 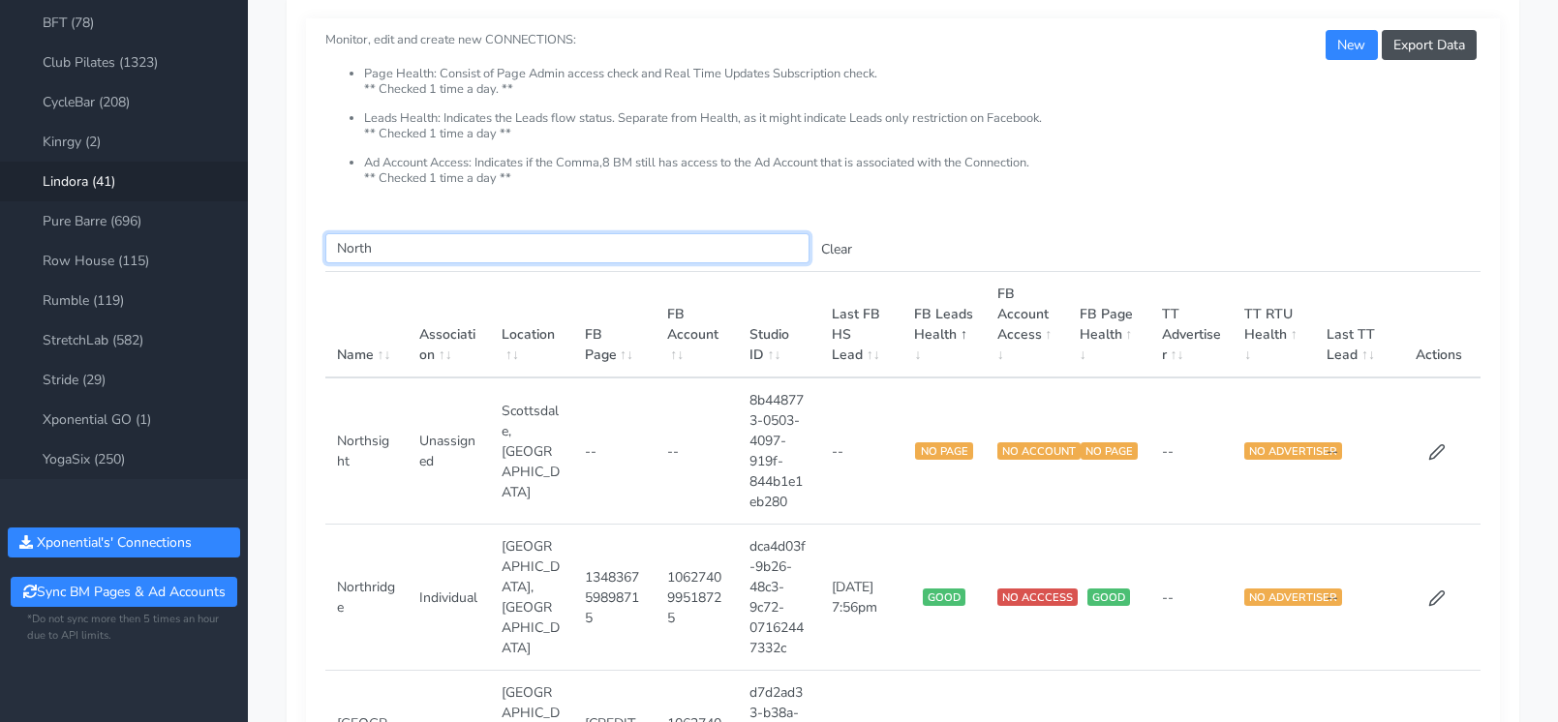 I want to click on span: NO ACCCESS, so click(x=1037, y=597).